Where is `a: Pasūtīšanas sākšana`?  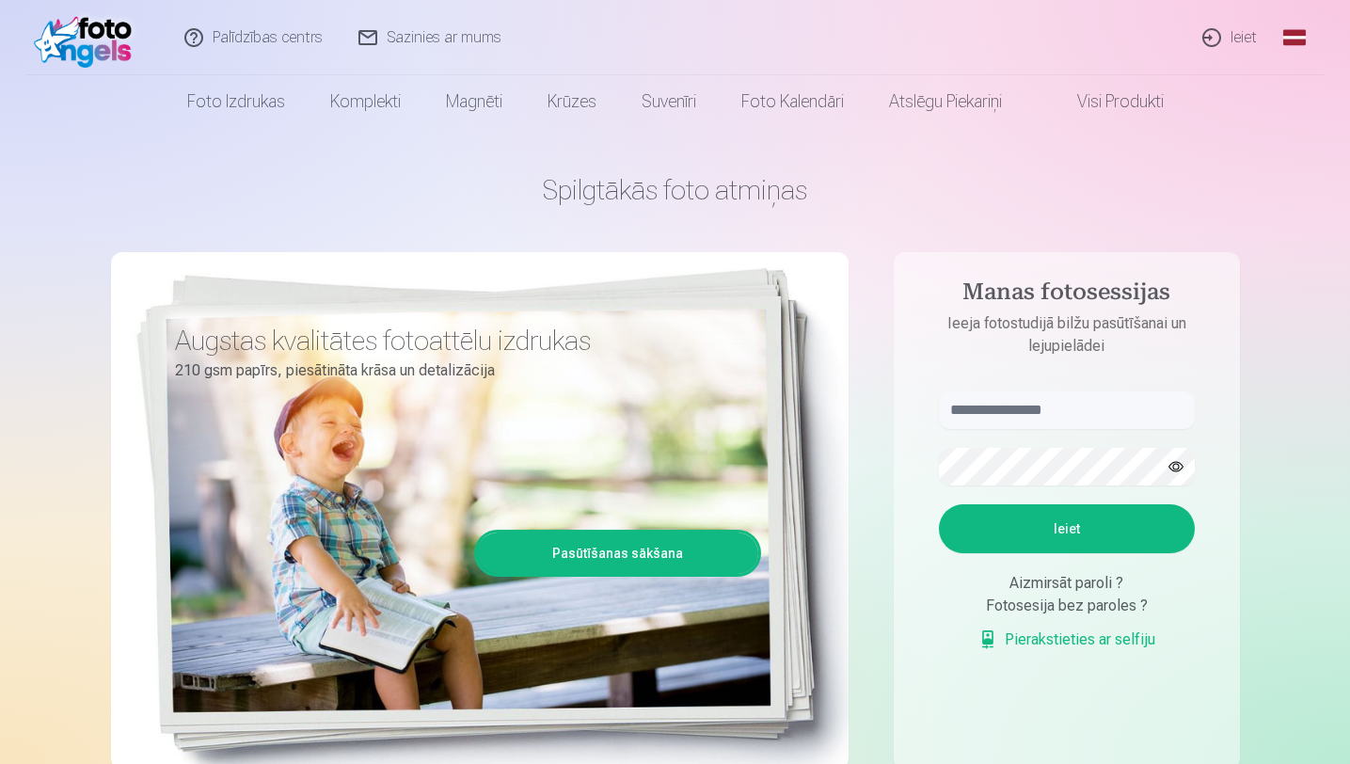
a: Pasūtīšanas sākšana is located at coordinates (617, 553).